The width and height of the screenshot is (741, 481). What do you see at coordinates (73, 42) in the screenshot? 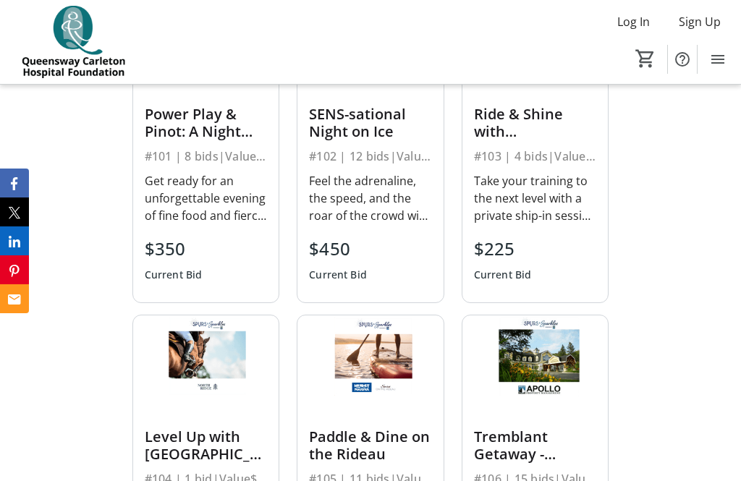
I see `img: QCH Foundation's Logo` at bounding box center [73, 42].